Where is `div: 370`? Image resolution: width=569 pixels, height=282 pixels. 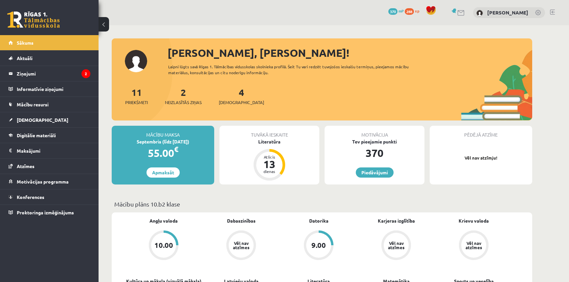
div: 370 is located at coordinates (375, 153).